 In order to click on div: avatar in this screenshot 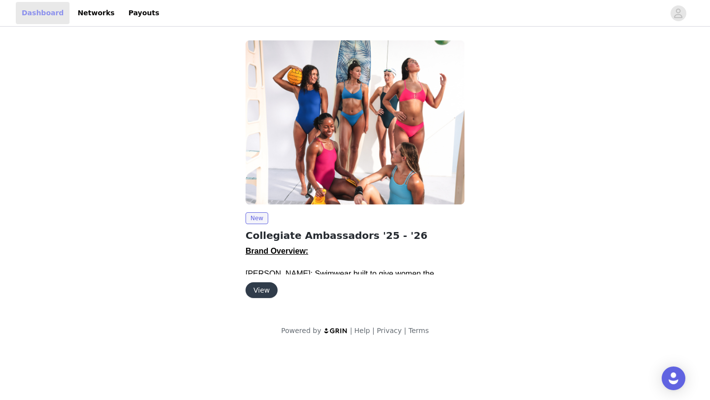, I will do `click(678, 13)`.